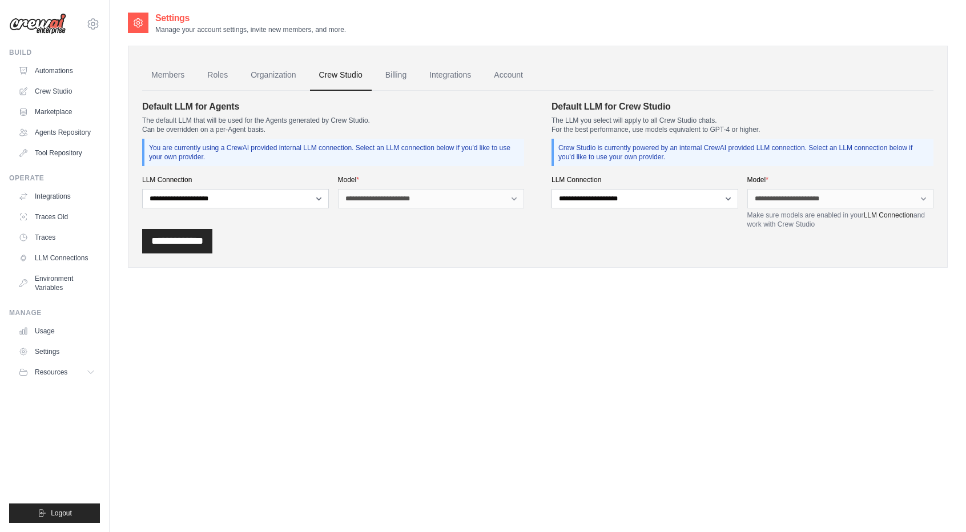  What do you see at coordinates (51, 372) in the screenshot?
I see `span: Resources` at bounding box center [51, 372].